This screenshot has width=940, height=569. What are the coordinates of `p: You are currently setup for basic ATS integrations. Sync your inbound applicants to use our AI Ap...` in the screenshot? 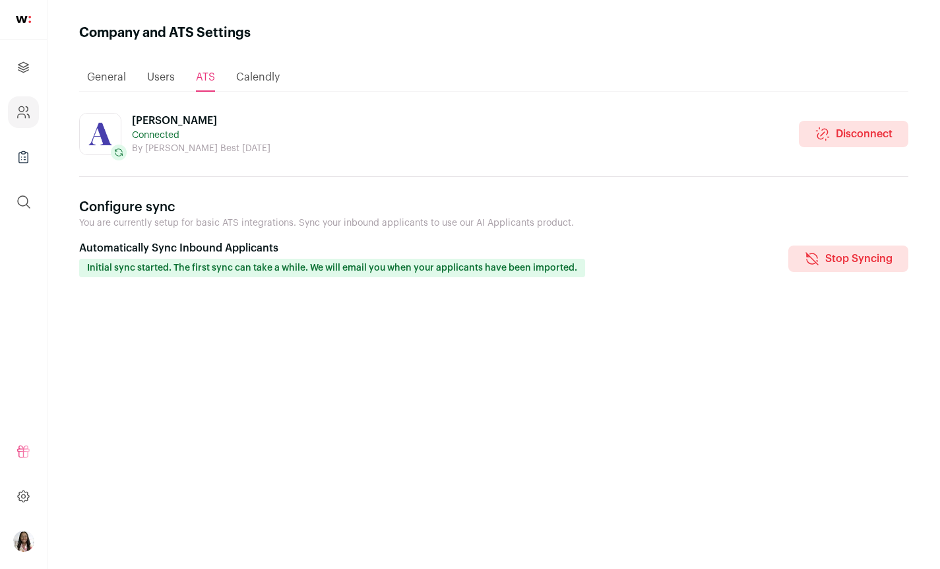 It's located at (493, 223).